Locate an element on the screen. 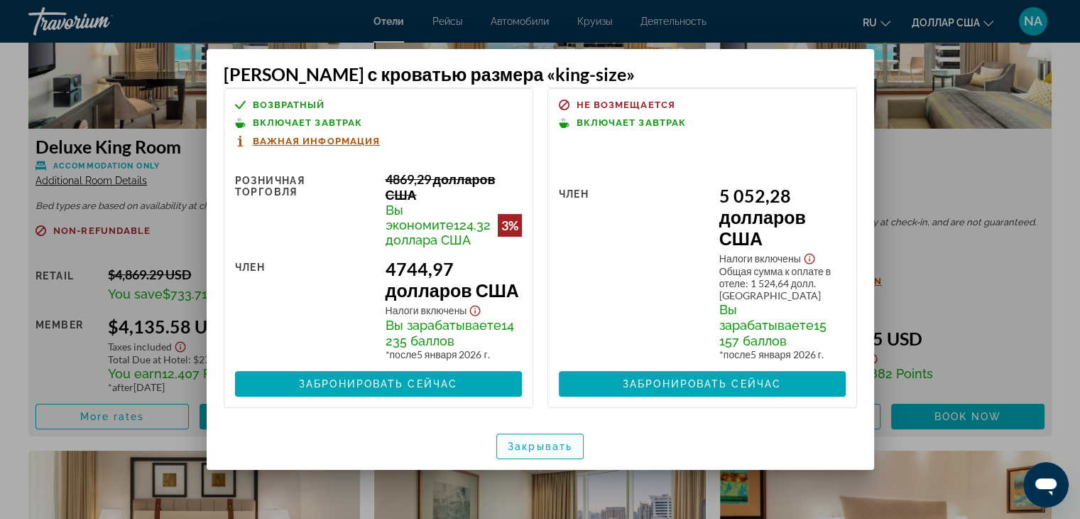 The width and height of the screenshot is (1080, 519). font: Важная информация is located at coordinates (317, 141).